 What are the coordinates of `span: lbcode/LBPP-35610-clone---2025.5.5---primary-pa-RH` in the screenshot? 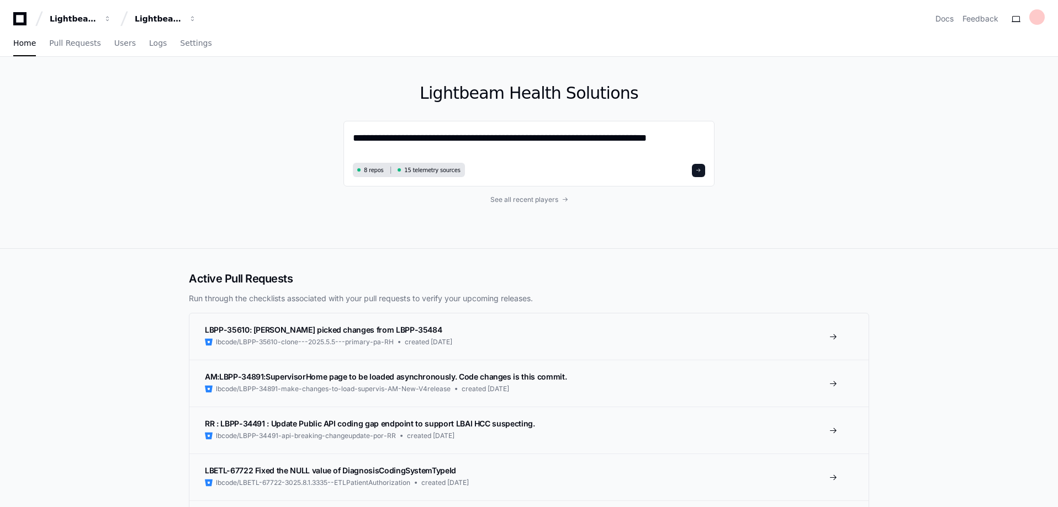 It's located at (305, 342).